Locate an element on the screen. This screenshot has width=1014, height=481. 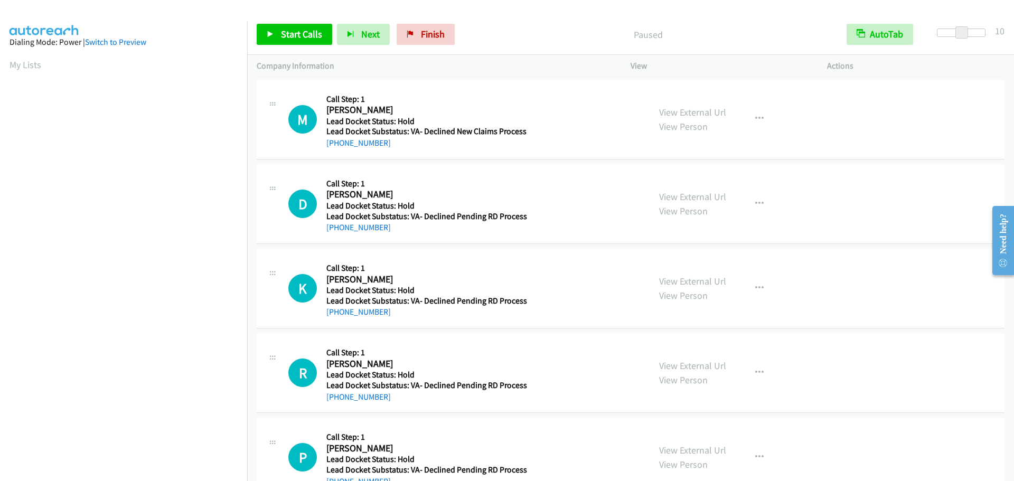
h1: M is located at coordinates (303, 119).